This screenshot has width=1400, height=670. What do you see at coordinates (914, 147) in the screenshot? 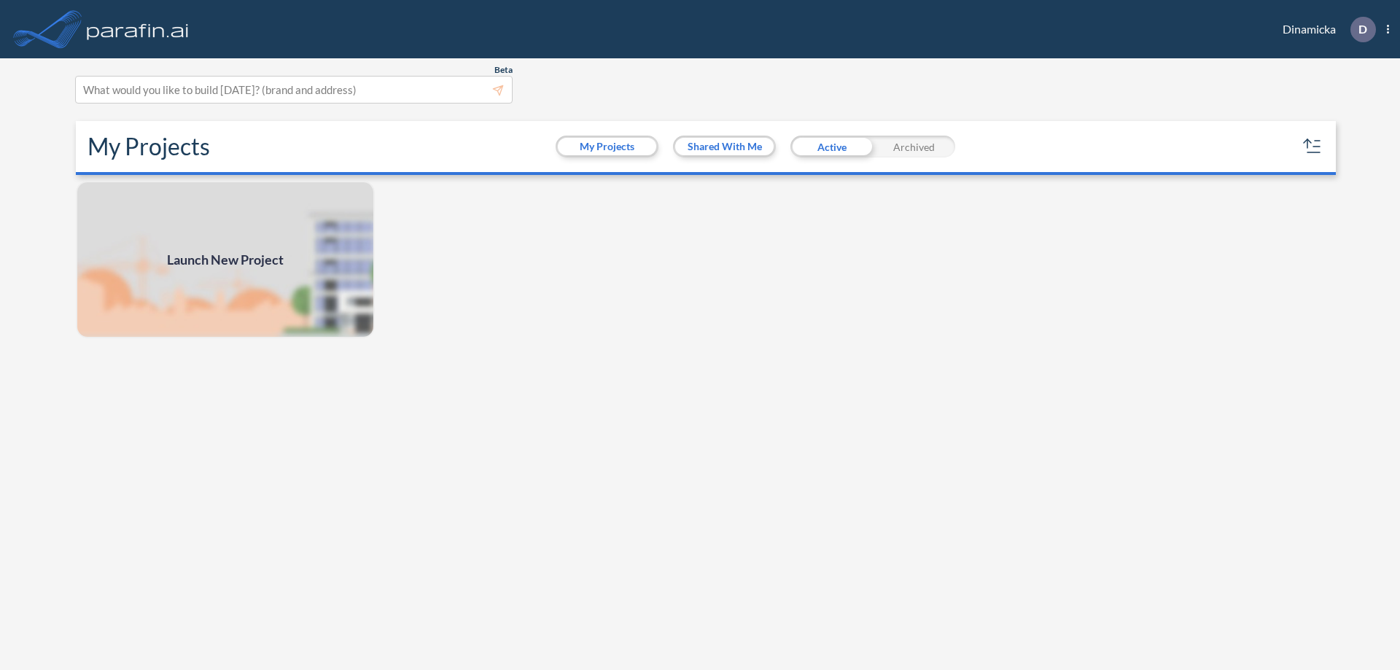
I see `div: Archived` at bounding box center [914, 147].